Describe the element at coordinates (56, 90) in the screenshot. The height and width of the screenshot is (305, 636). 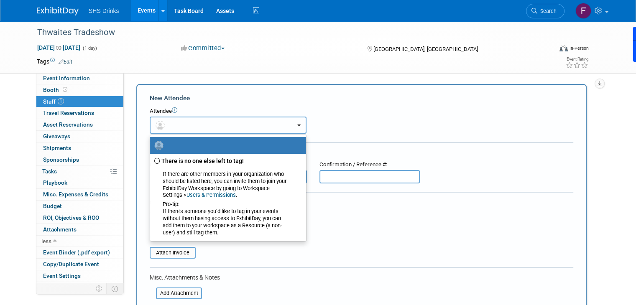
I see `span: Booth` at that location.